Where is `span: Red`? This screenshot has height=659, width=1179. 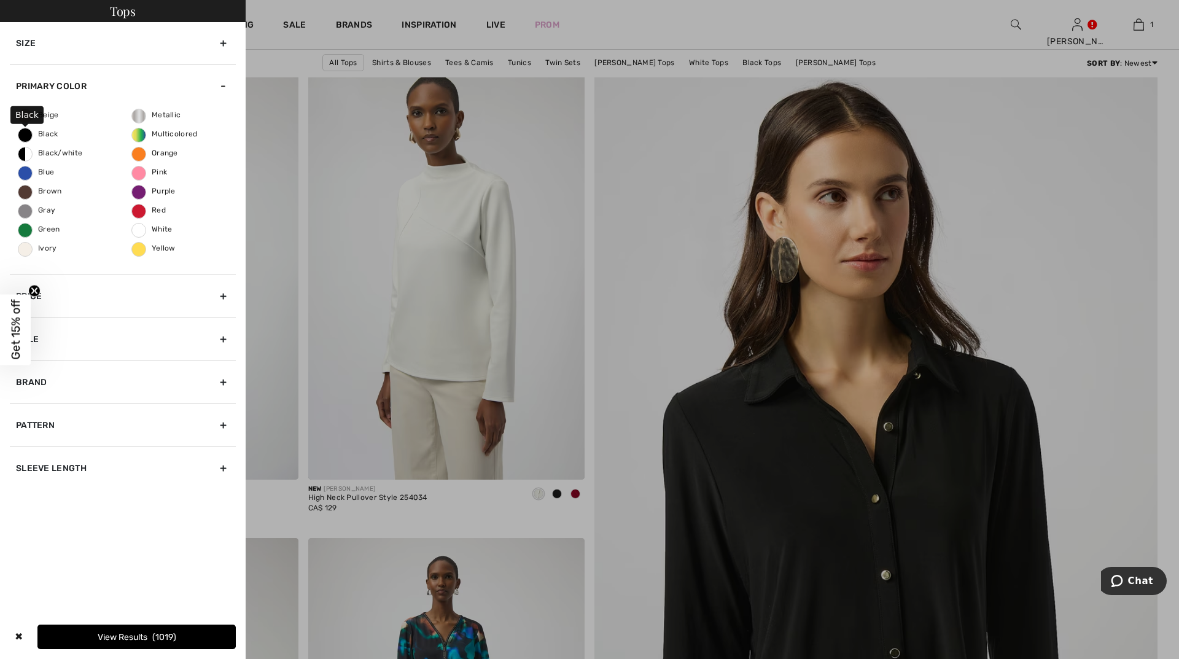
span: Red is located at coordinates (149, 210).